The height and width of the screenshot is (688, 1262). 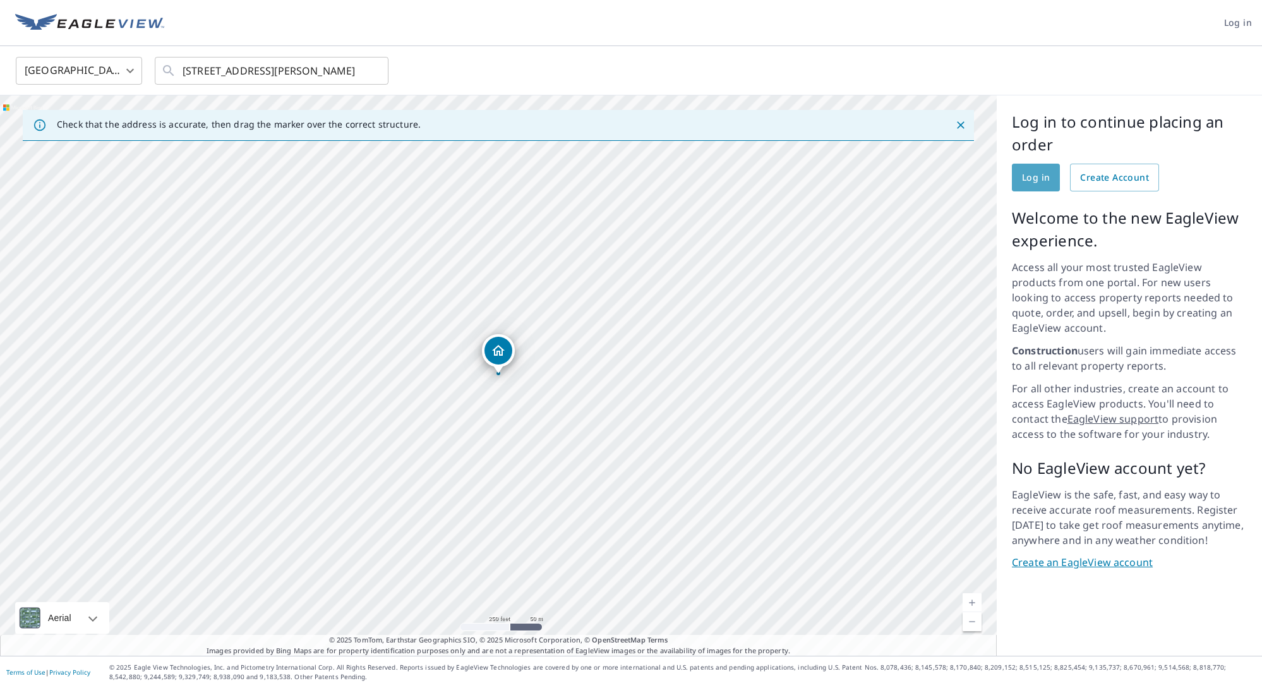 What do you see at coordinates (272, 71) in the screenshot?
I see `input: Search by address or latitude-longitude` at bounding box center [272, 71].